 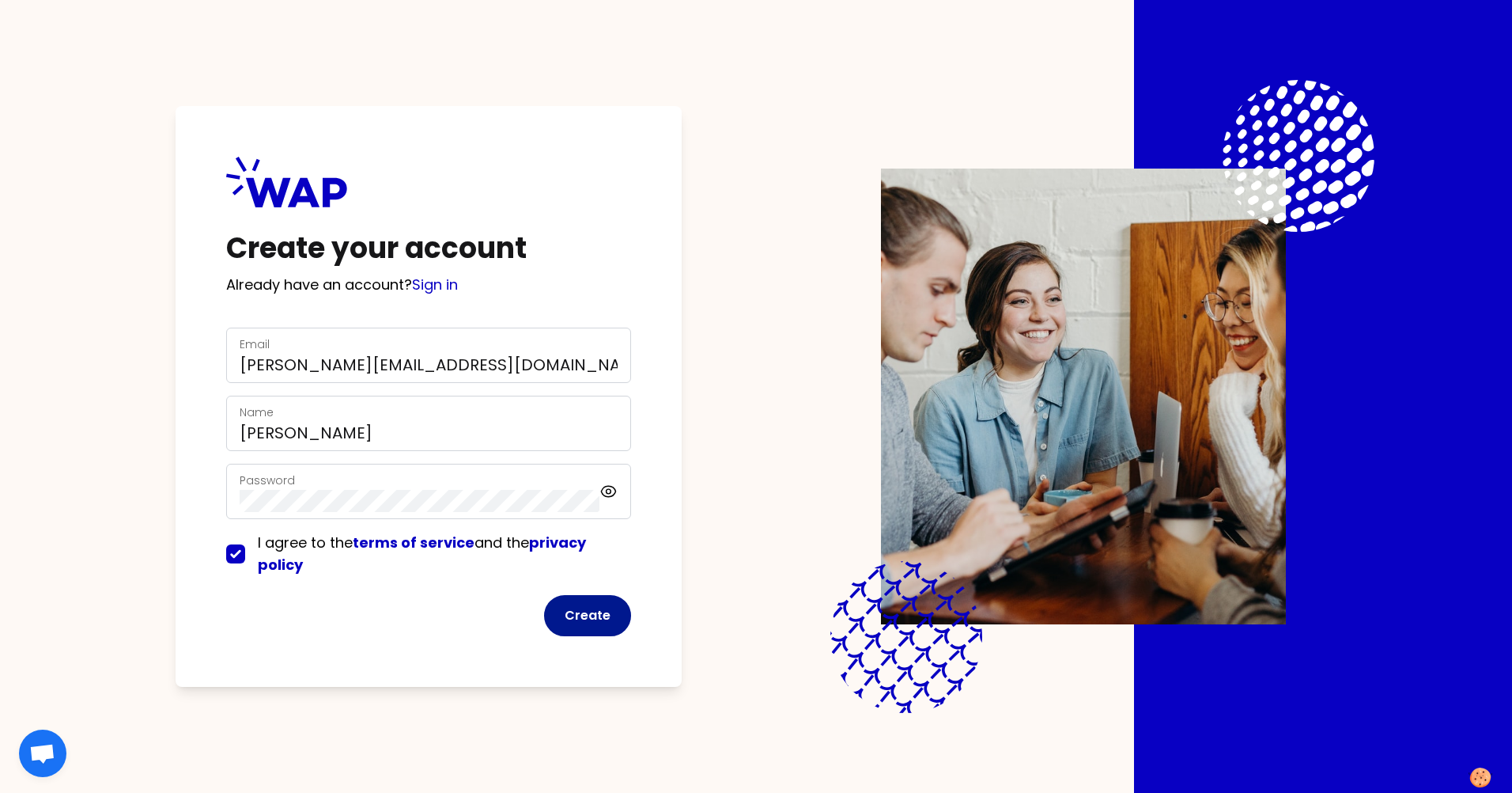 What do you see at coordinates (588, 616) in the screenshot?
I see `button: Create` at bounding box center [588, 616].